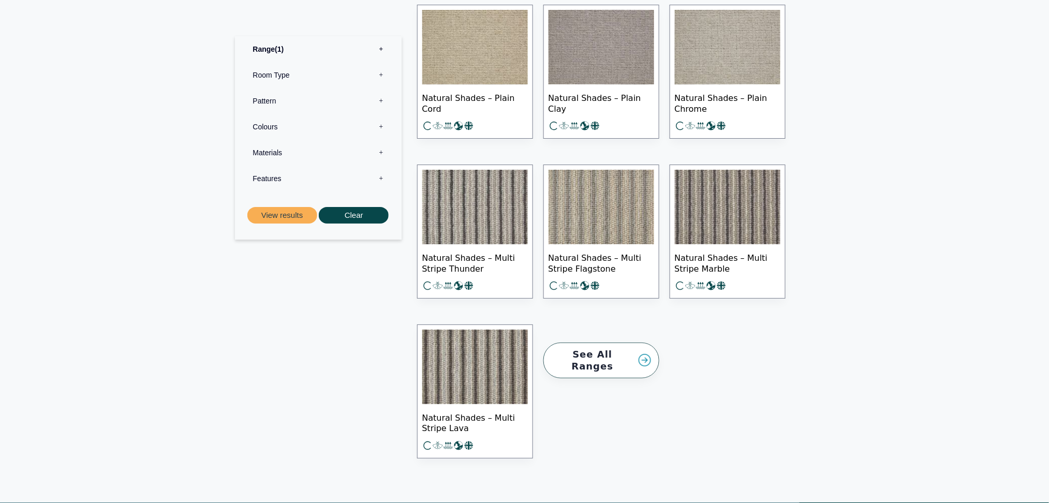 Image resolution: width=1049 pixels, height=503 pixels. Describe the element at coordinates (279, 49) in the screenshot. I see `span: 1` at that location.